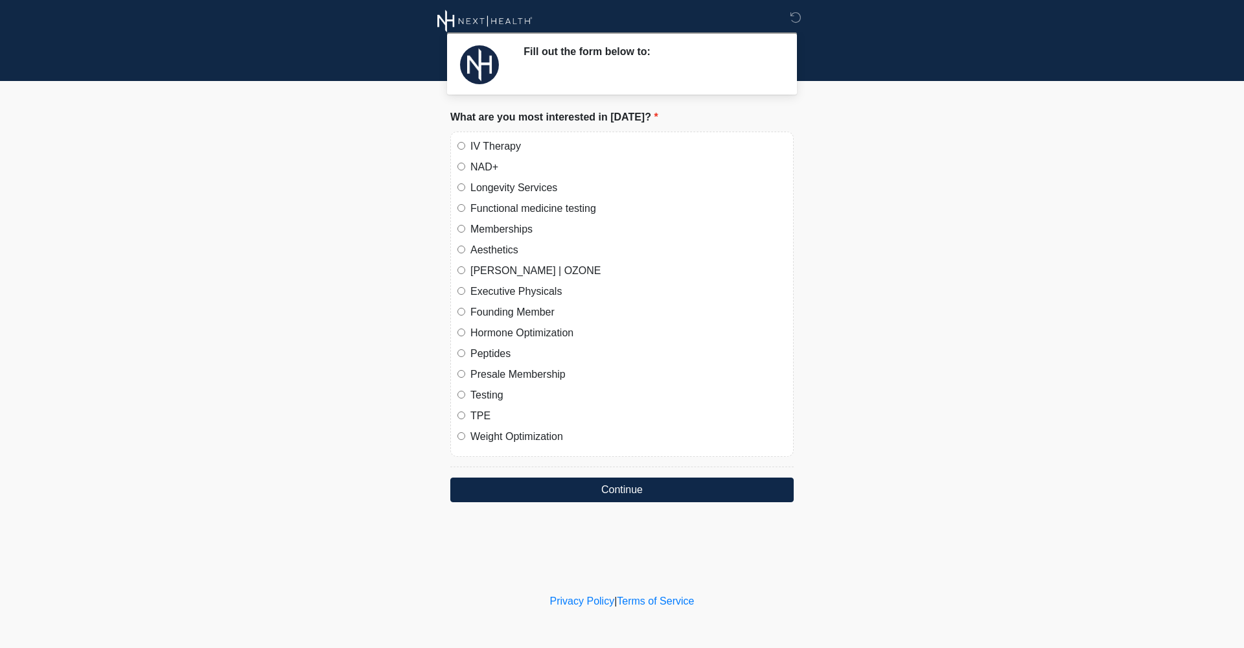  Describe the element at coordinates (628, 167) in the screenshot. I see `label: NAD+` at that location.